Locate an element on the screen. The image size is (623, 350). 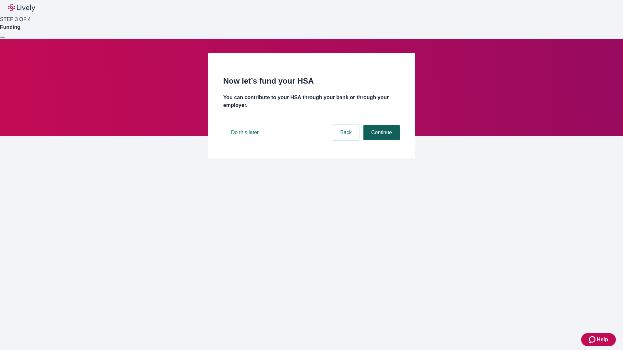
button: Do this later is located at coordinates (244, 133).